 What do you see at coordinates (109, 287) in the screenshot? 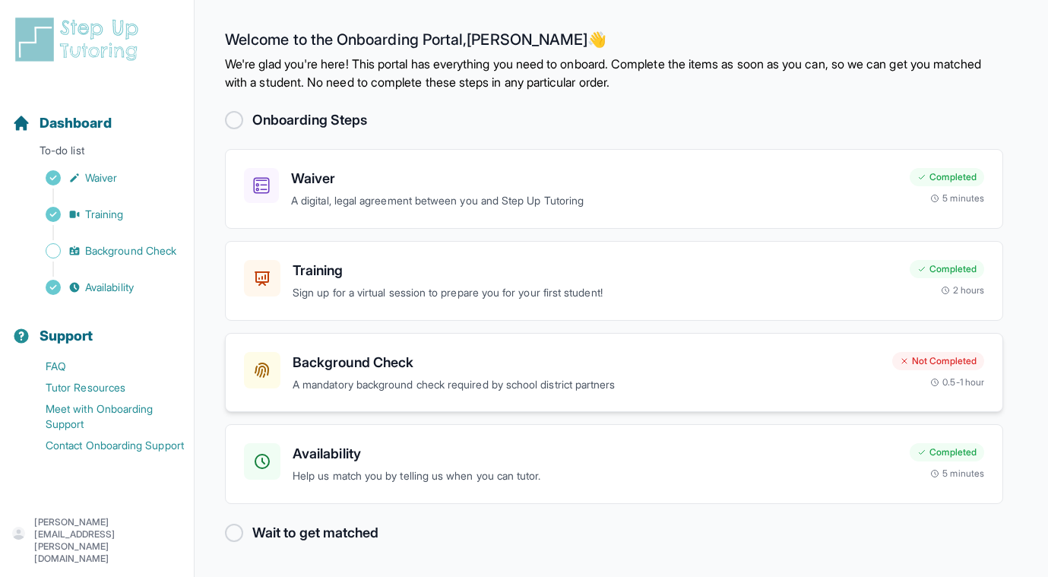
I see `span: Availability` at bounding box center [109, 287].